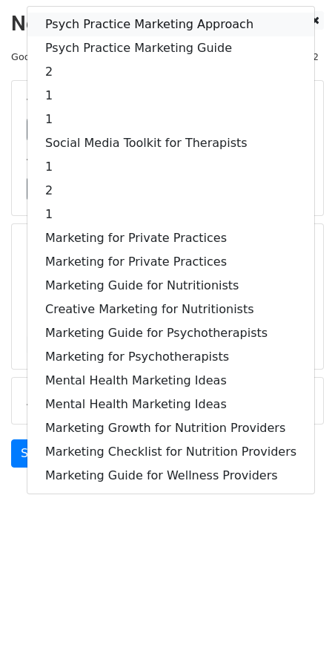  I want to click on a: Send, so click(36, 453).